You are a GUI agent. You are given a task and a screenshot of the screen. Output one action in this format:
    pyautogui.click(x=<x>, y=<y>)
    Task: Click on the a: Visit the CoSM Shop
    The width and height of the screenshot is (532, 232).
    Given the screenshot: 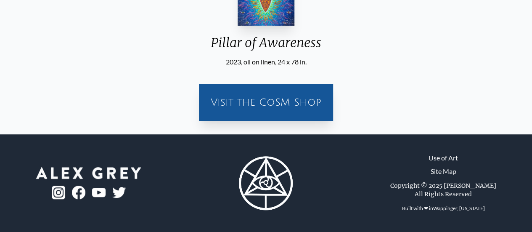 What is the action you would take?
    pyautogui.click(x=266, y=102)
    